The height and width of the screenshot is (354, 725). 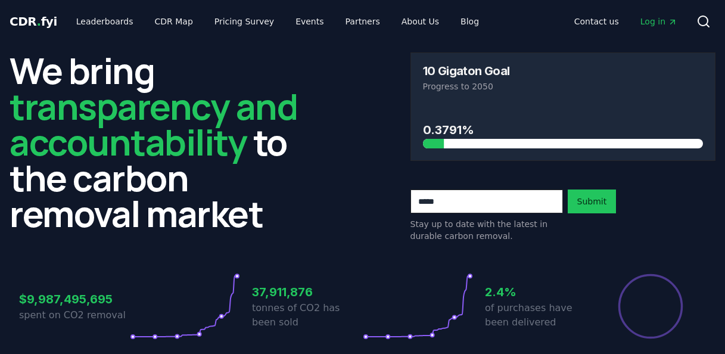 What do you see at coordinates (659, 21) in the screenshot?
I see `a: Log in` at bounding box center [659, 21].